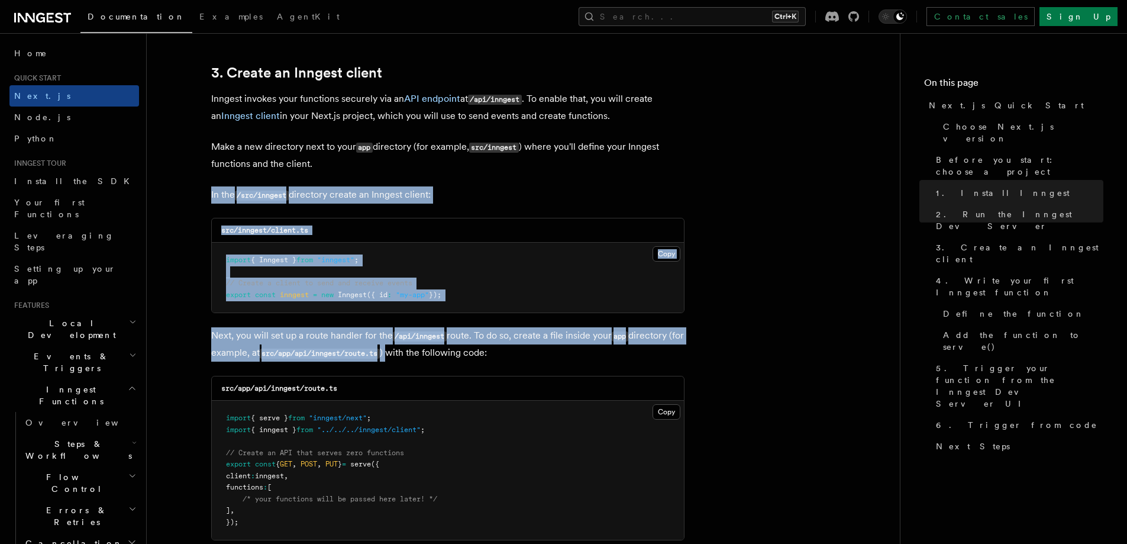 The width and height of the screenshot is (1127, 544). What do you see at coordinates (494, 147) in the screenshot?
I see `code: src/inngest` at bounding box center [494, 147].